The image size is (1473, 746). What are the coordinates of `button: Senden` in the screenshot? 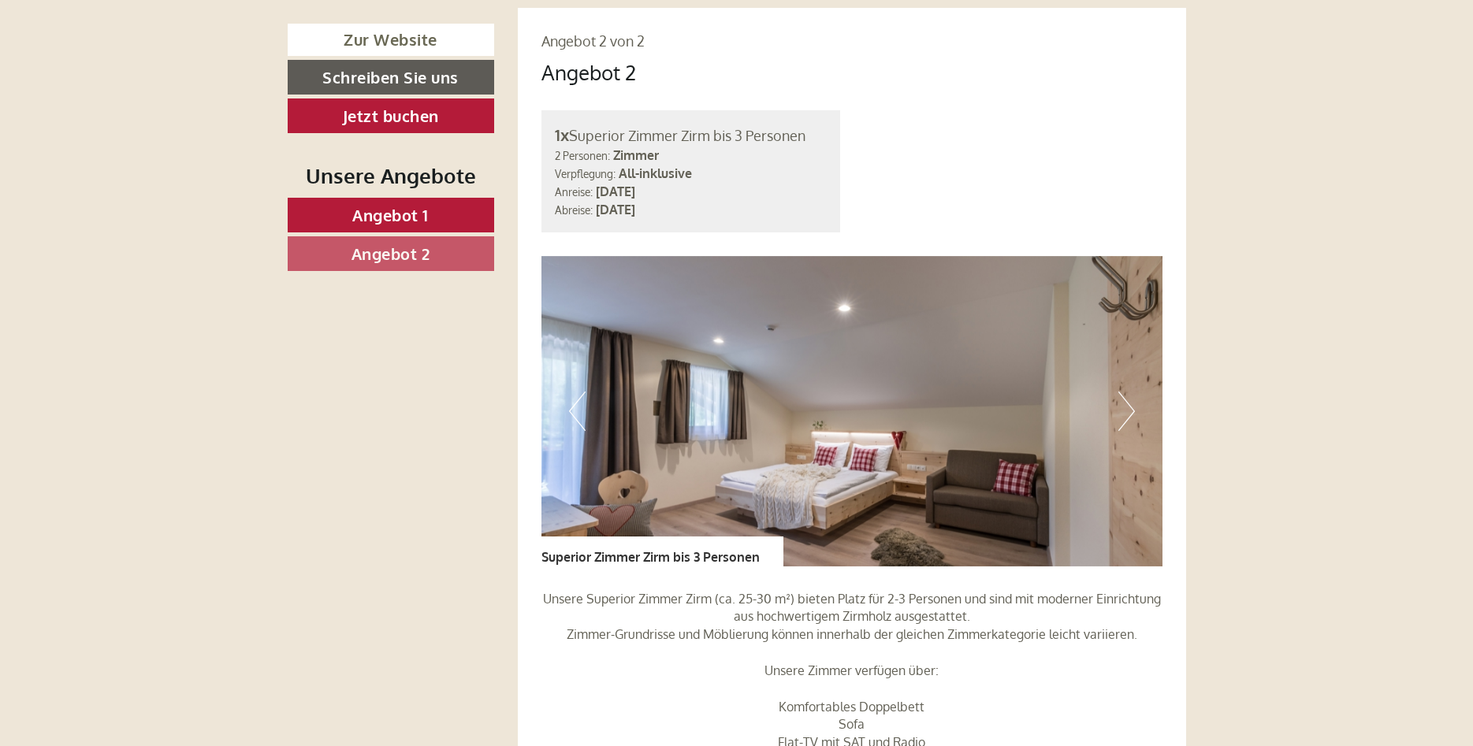 It's located at (567, 425).